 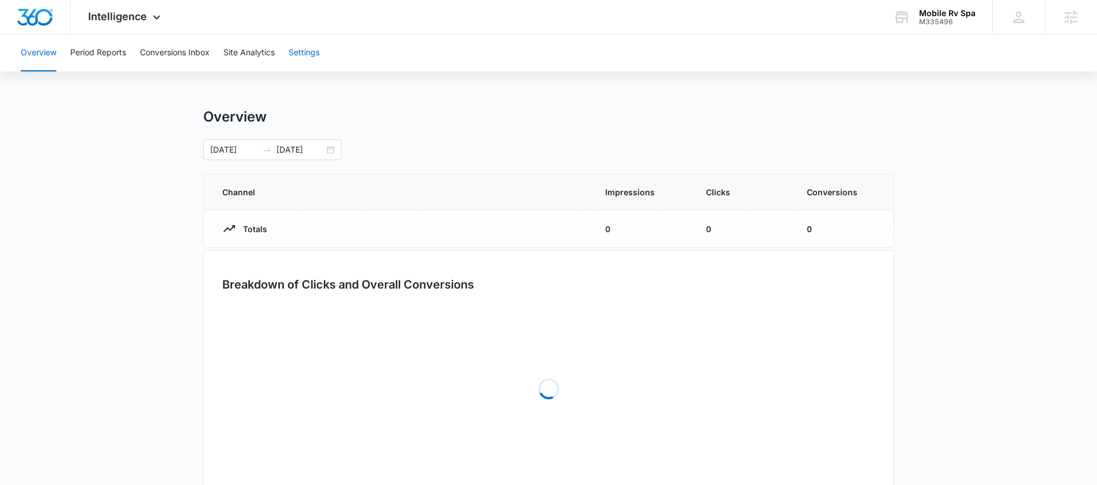 What do you see at coordinates (98, 53) in the screenshot?
I see `button: Period Reports` at bounding box center [98, 53].